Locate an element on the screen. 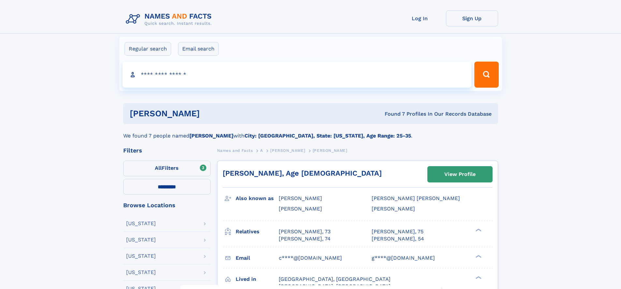  input: search input is located at coordinates (297, 75).